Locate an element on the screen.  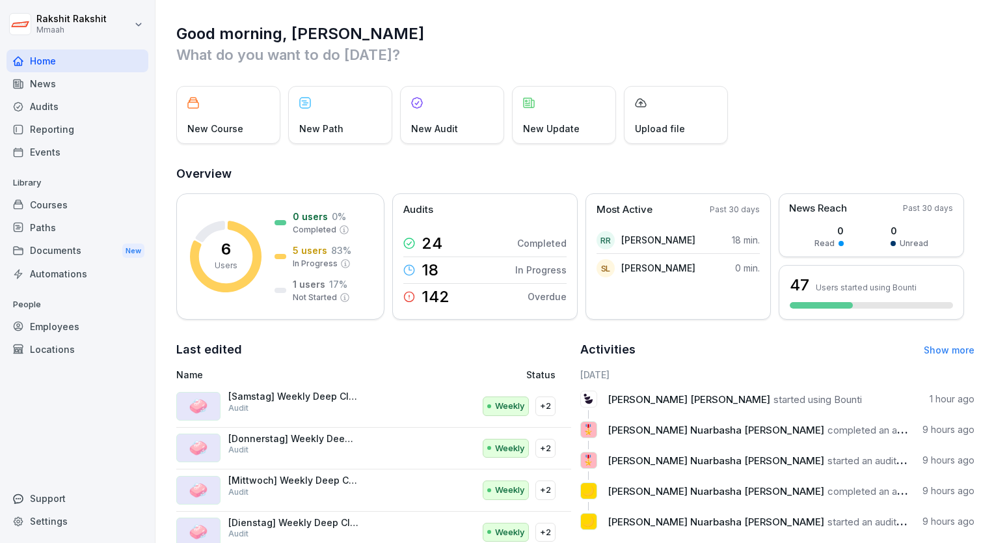
p: People is located at coordinates (77, 305).